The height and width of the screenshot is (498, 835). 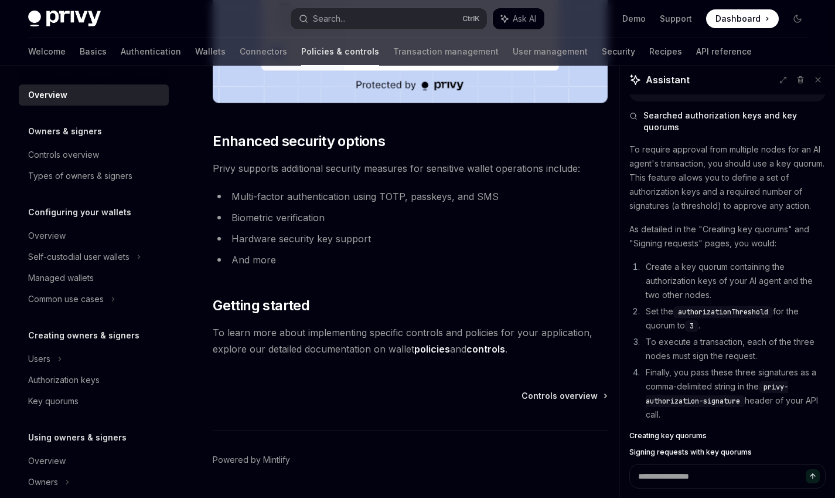 What do you see at coordinates (65, 131) in the screenshot?
I see `h5: Owners & signers` at bounding box center [65, 131].